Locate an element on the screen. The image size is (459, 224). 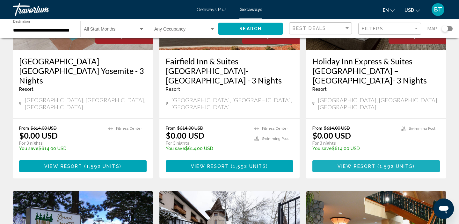
span: Map is located at coordinates (432, 29).